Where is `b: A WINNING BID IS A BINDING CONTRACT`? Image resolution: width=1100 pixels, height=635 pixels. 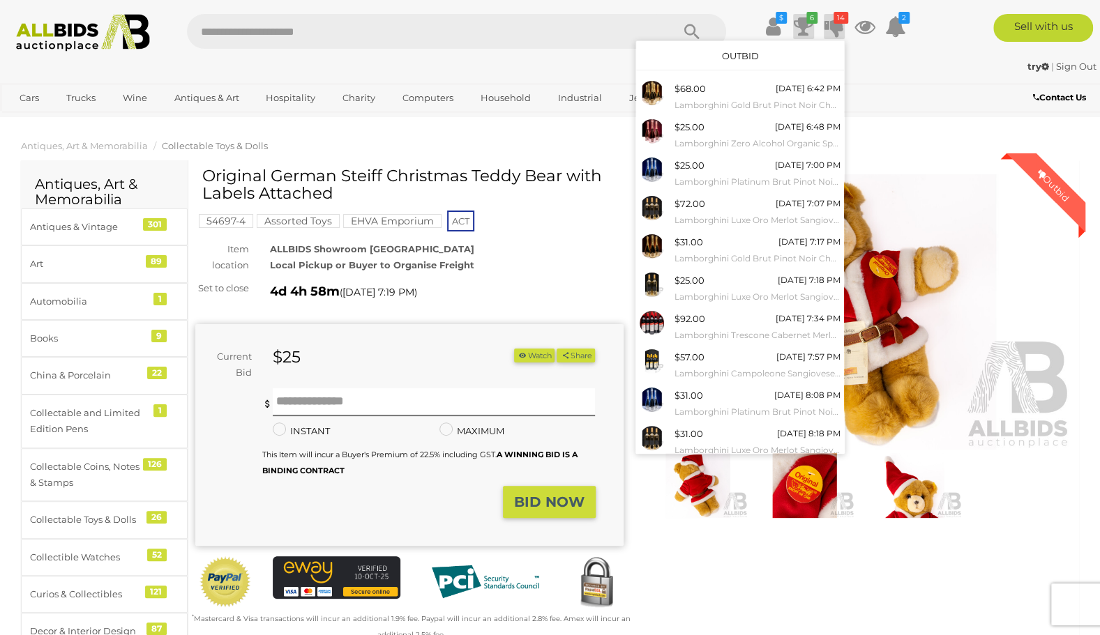 b: A WINNING BID IS A BINDING CONTRACT is located at coordinates (420, 462).